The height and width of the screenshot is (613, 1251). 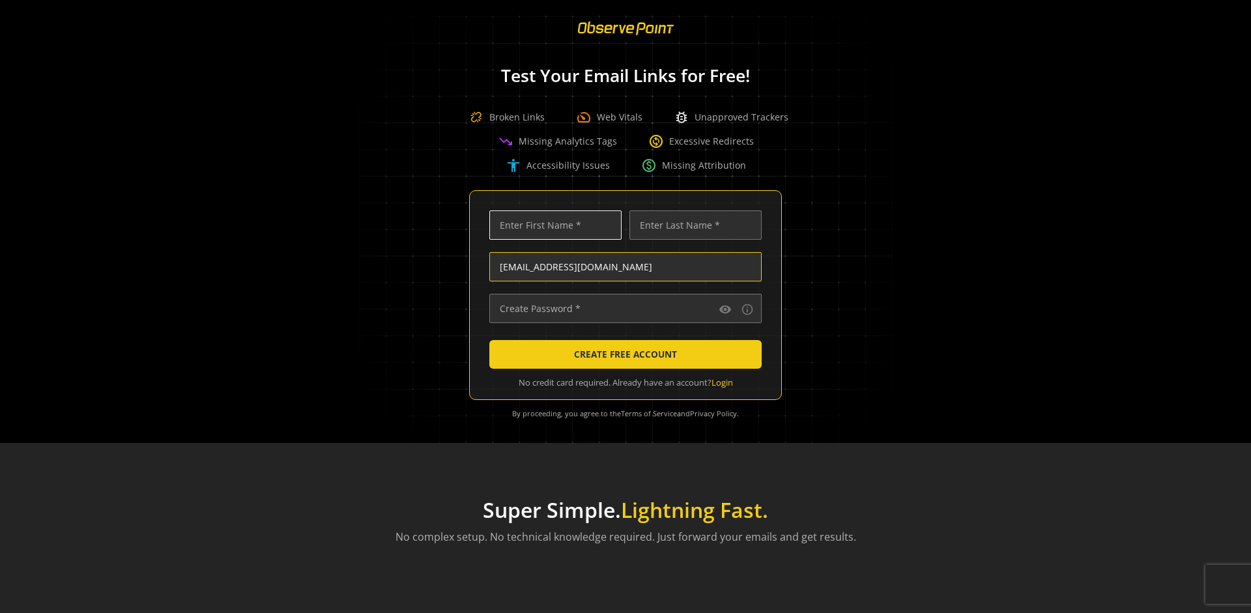 What do you see at coordinates (558, 166) in the screenshot?
I see `div: Accessibility Issues` at bounding box center [558, 166].